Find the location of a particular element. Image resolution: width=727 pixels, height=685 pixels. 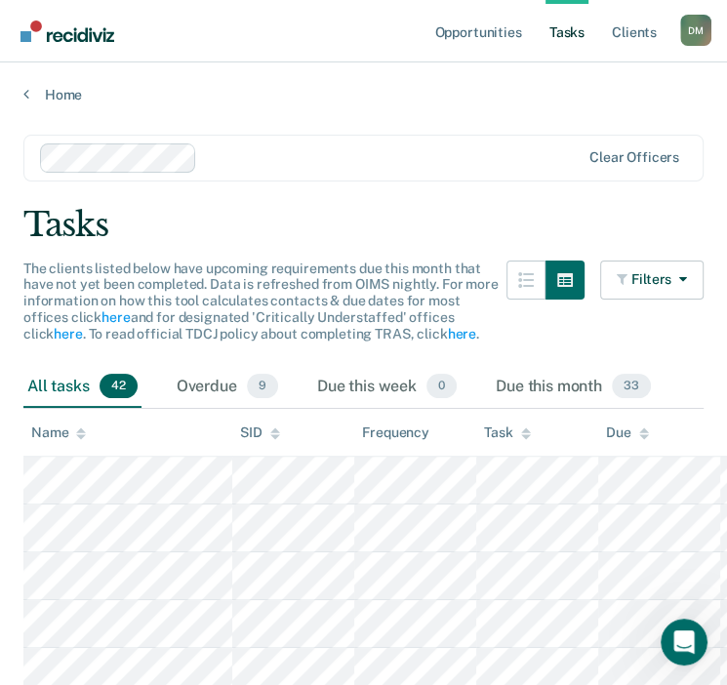

span: 33 is located at coordinates (631, 386).